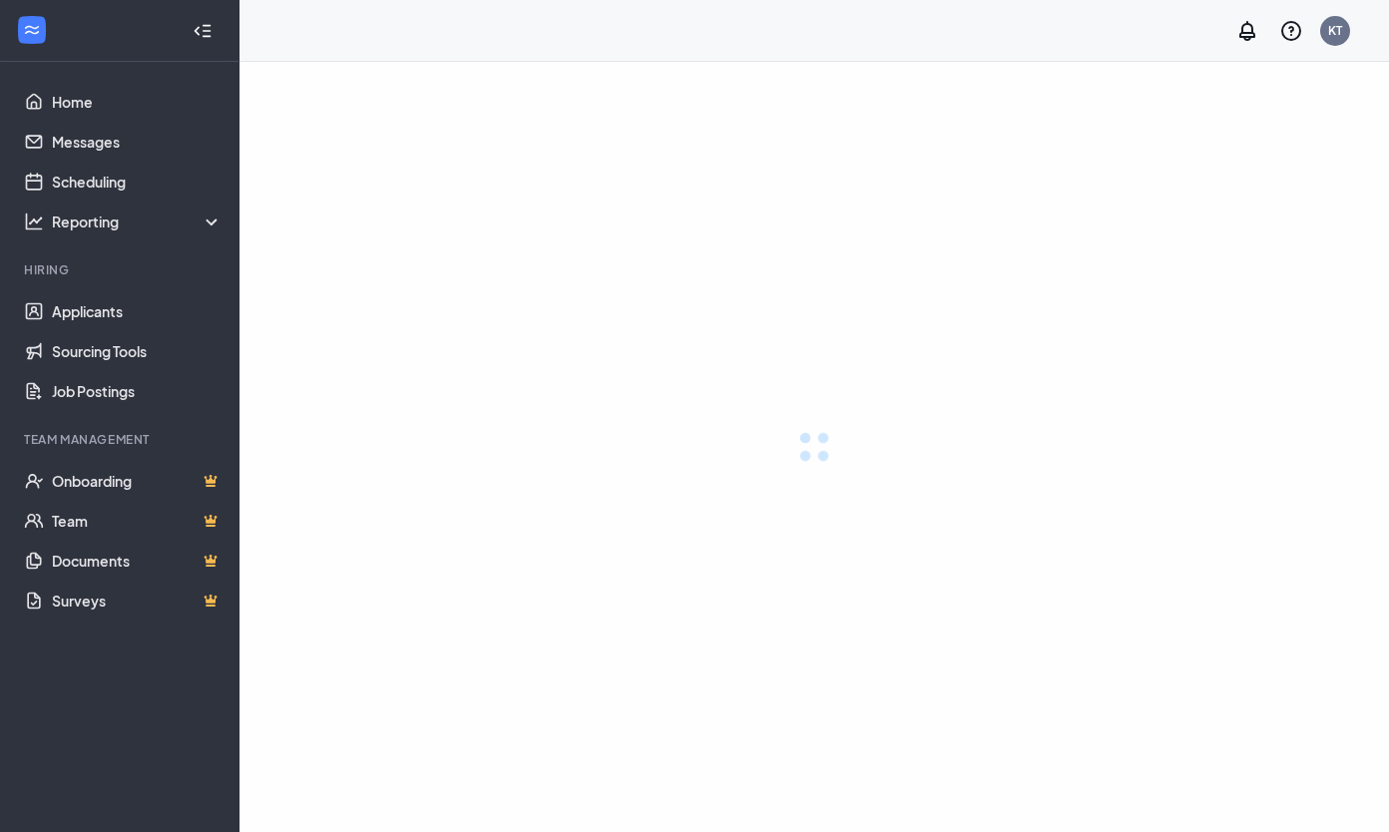 This screenshot has height=832, width=1389. Describe the element at coordinates (32, 30) in the screenshot. I see `svg: WorkstreamLogo` at that location.